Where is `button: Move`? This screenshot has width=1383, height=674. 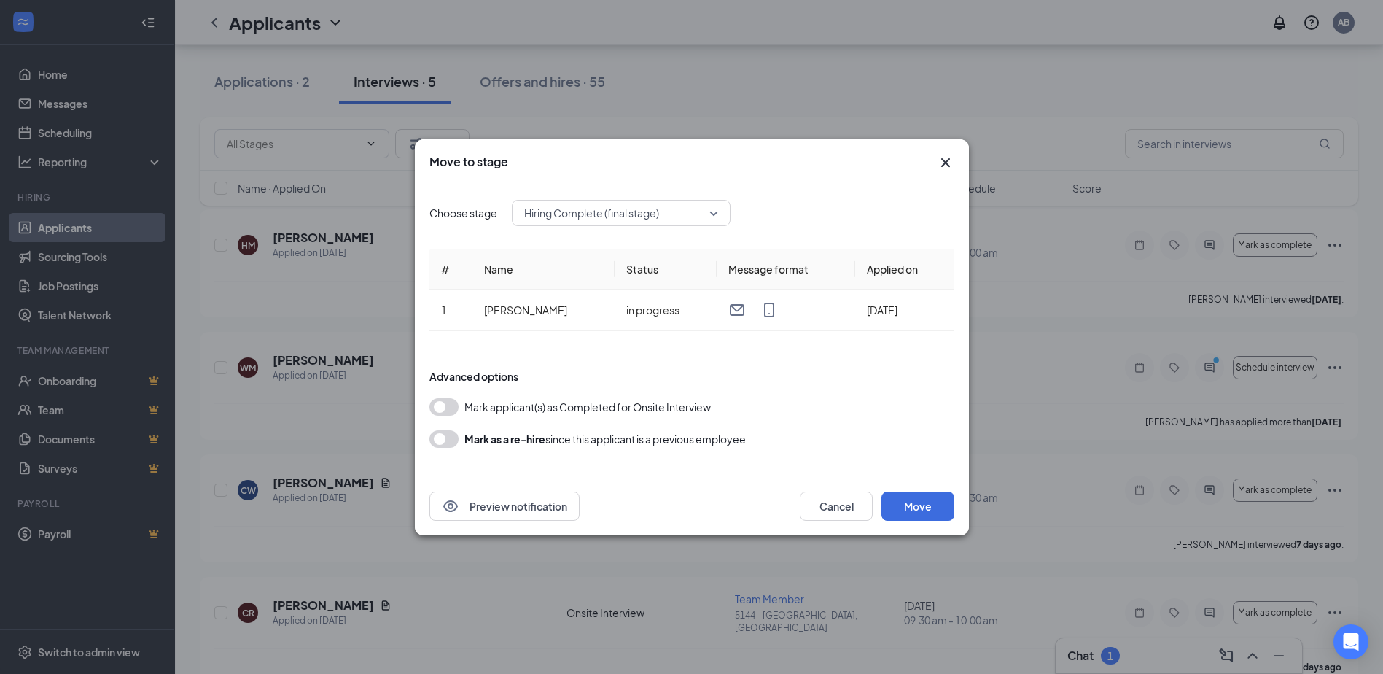
button: Move is located at coordinates (918, 506).